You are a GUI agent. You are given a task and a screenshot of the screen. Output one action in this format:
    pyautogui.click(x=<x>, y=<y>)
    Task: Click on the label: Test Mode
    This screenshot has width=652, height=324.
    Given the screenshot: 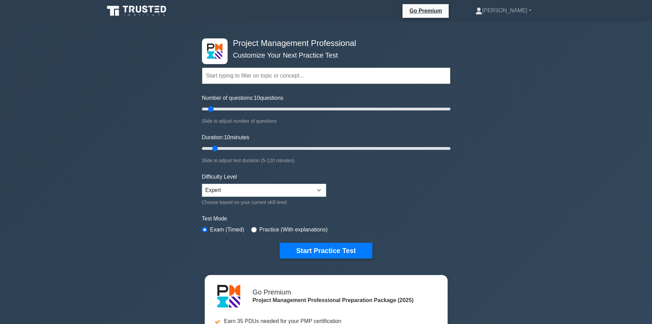 What is the action you would take?
    pyautogui.click(x=326, y=218)
    